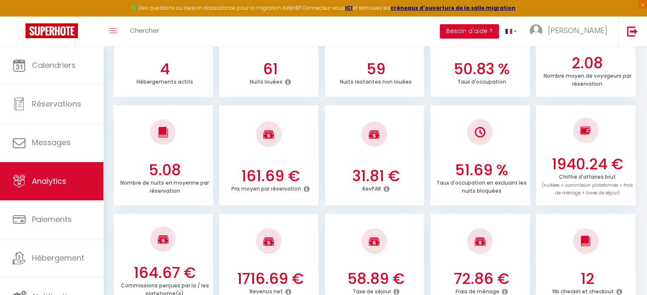 The image size is (647, 295). I want to click on h3: 161.69 €, so click(270, 176).